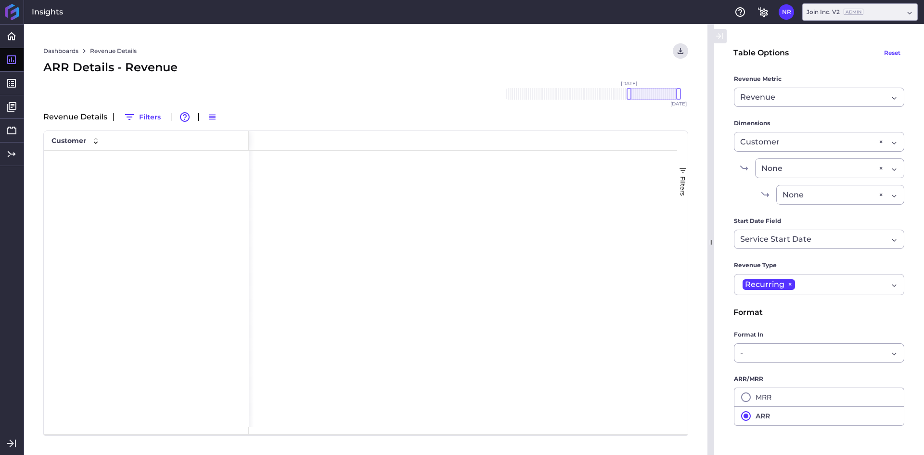  What do you see at coordinates (758, 79) in the screenshot?
I see `span: Revenue Metric` at bounding box center [758, 79].